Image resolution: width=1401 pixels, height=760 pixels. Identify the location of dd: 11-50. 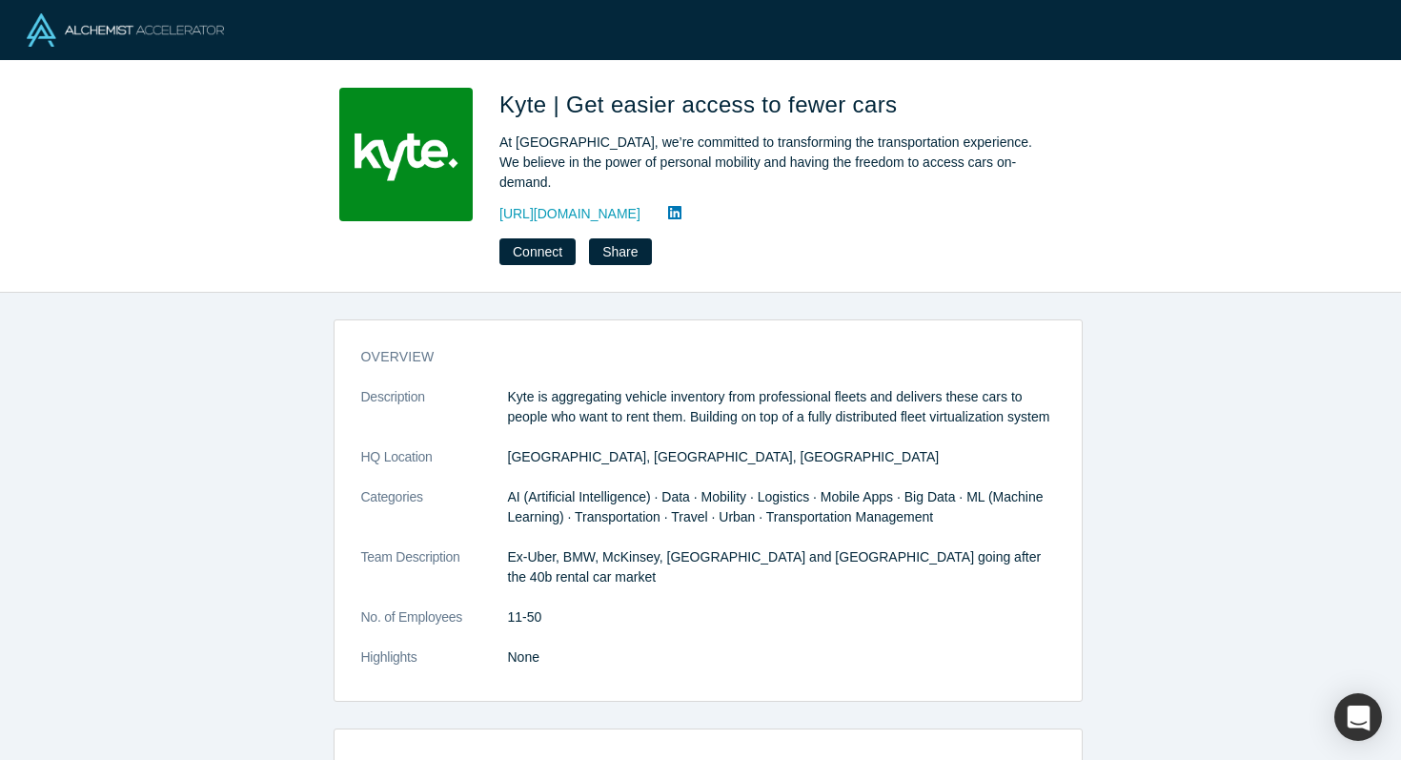
(782, 617).